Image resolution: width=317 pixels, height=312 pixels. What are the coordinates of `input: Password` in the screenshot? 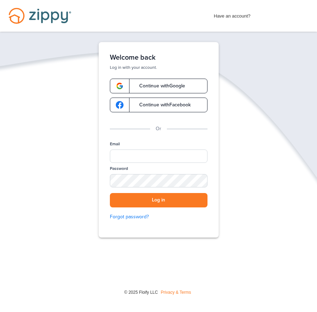 It's located at (159, 180).